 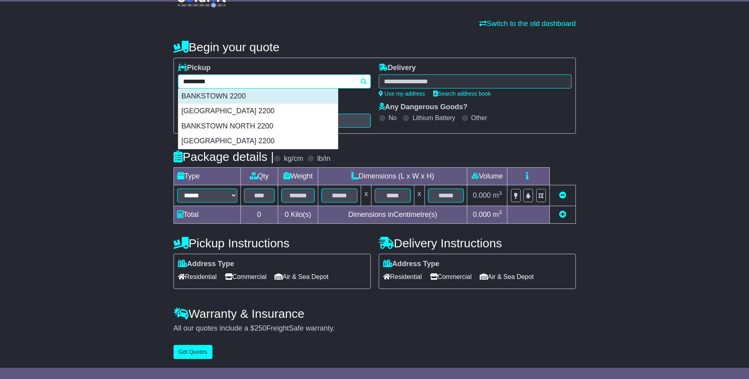 I want to click on a: Switch to the old dashboard, so click(x=527, y=24).